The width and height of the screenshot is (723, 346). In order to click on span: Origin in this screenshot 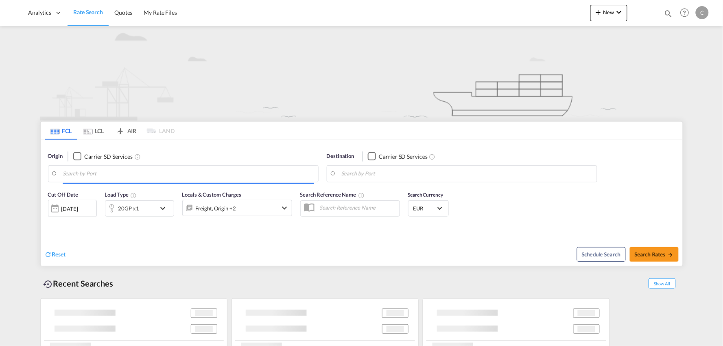, I will do `click(55, 156)`.